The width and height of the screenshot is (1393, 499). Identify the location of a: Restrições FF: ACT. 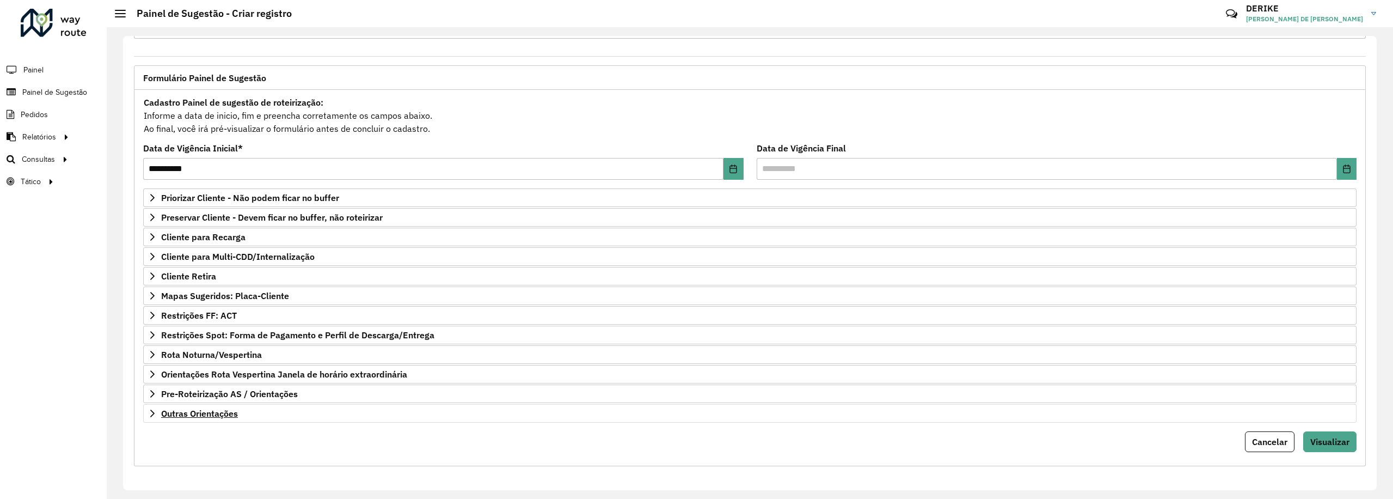
(750, 315).